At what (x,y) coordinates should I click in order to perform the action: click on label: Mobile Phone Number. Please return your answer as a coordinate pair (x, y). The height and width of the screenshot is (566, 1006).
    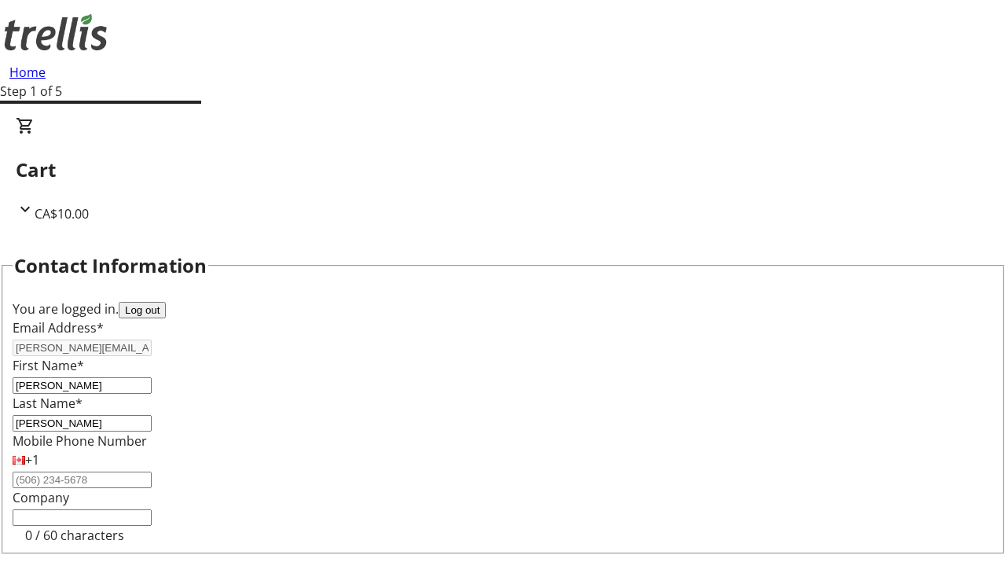
    Looking at the image, I should click on (79, 441).